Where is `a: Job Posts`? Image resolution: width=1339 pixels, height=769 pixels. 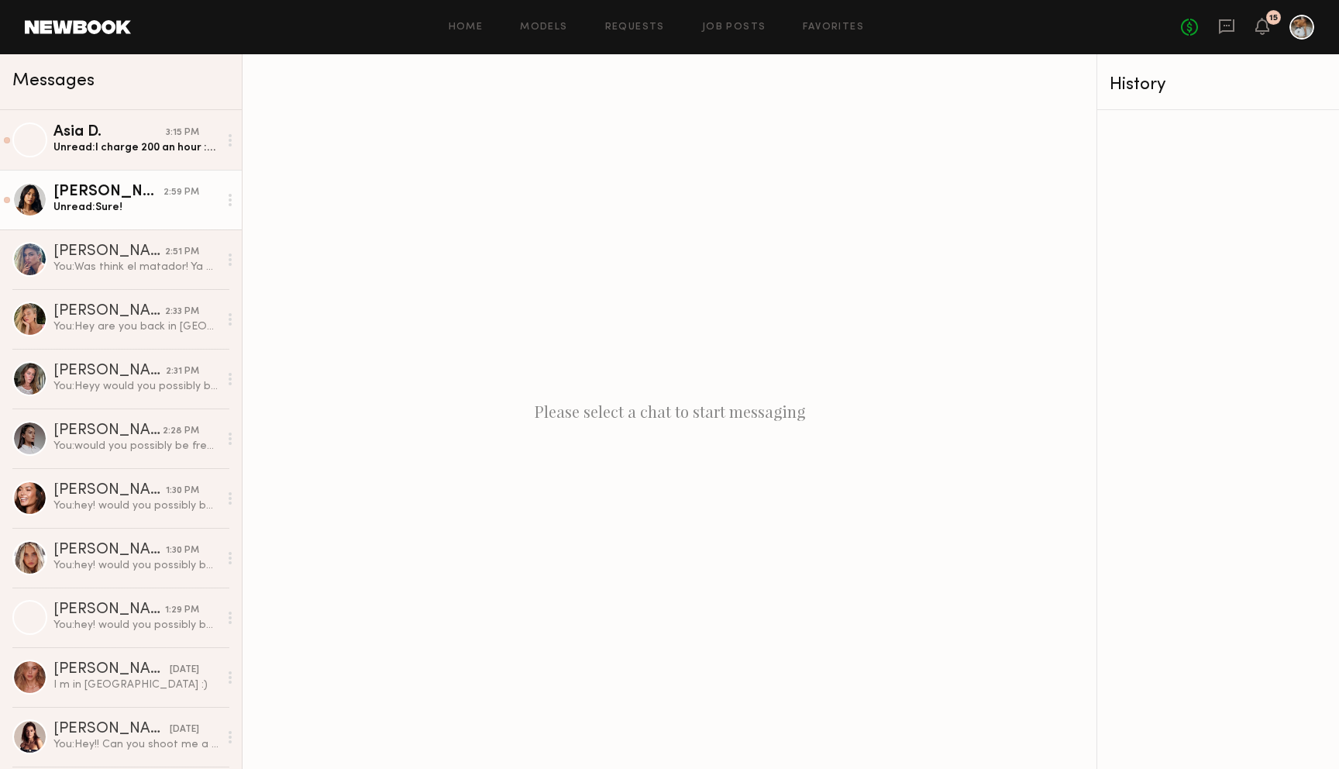
a: Job Posts is located at coordinates (734, 27).